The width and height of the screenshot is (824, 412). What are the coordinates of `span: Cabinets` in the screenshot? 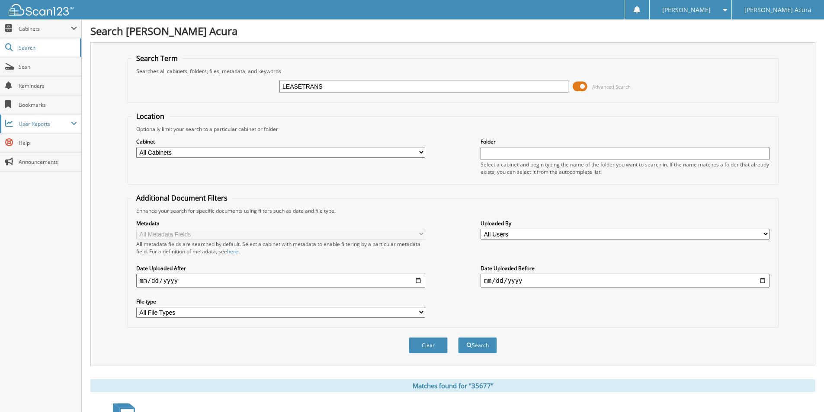 It's located at (45, 29).